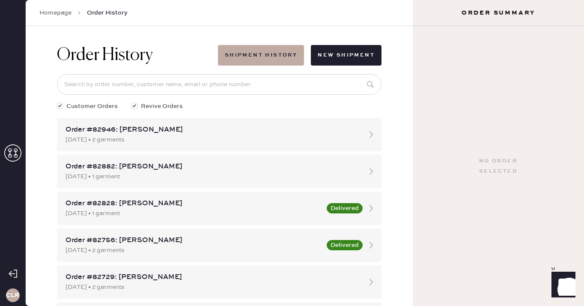 The width and height of the screenshot is (584, 306). Describe the element at coordinates (540, 161) in the screenshot. I see `td: 1` at that location.